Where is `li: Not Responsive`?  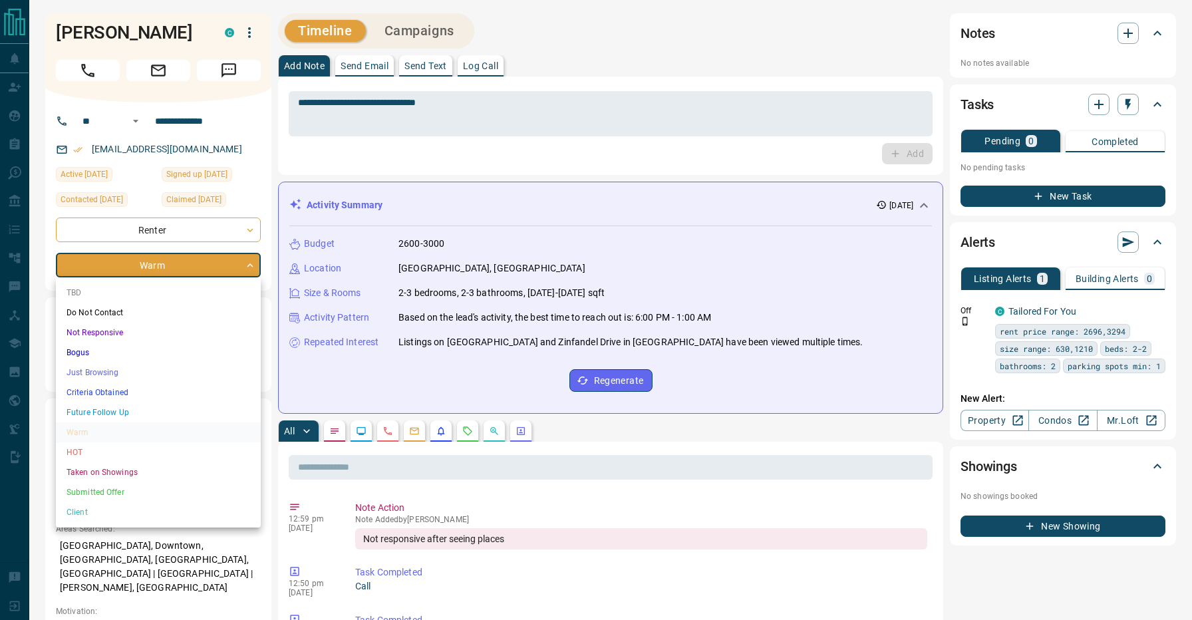
li: Not Responsive is located at coordinates (158, 333).